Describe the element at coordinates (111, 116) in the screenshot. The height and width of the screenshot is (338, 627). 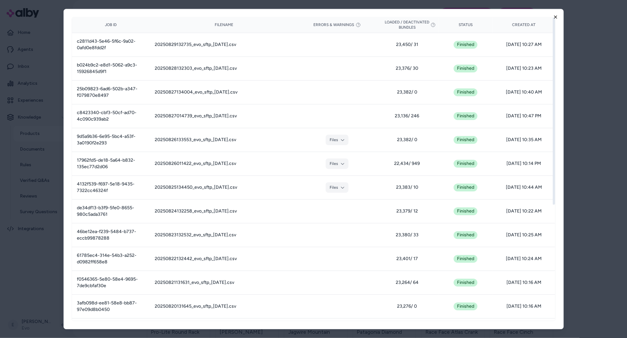
I see `td: c8423340-cbf3-50cf-ad70-4c090c939ab2` at that location.